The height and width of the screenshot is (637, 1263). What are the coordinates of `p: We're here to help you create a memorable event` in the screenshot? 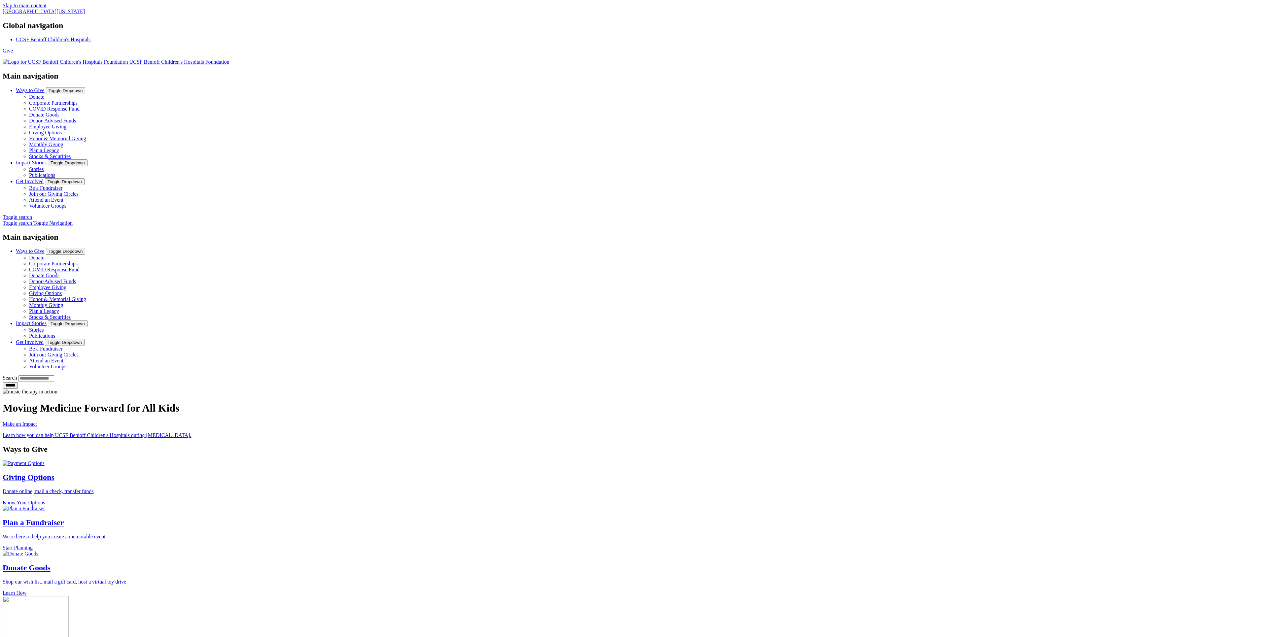 It's located at (631, 537).